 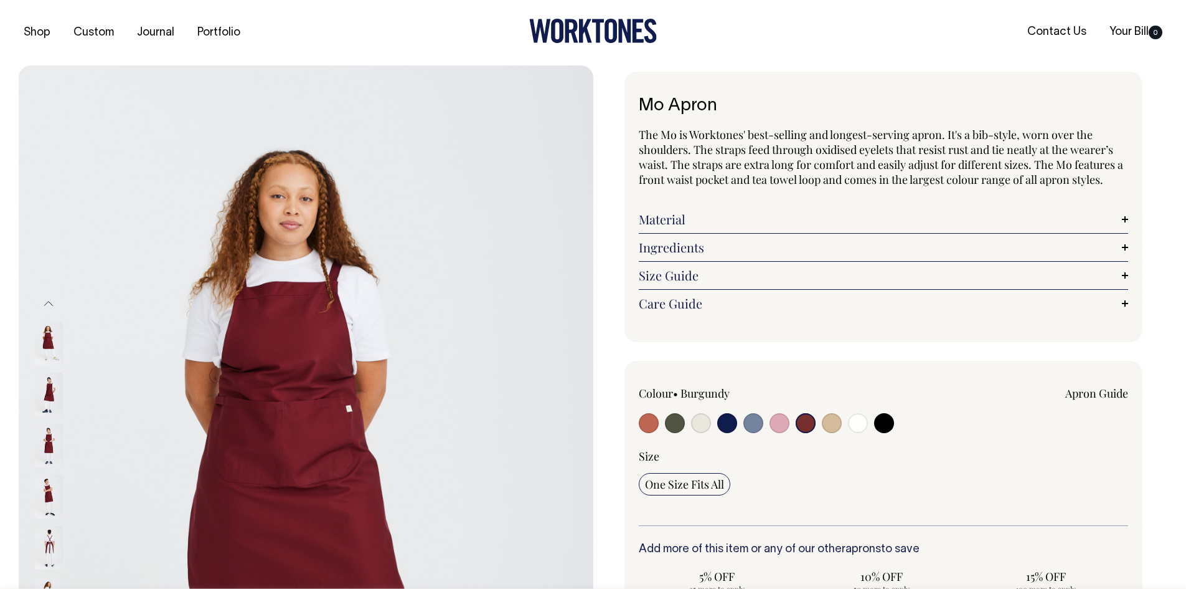 I want to click on a: Custom, so click(x=93, y=32).